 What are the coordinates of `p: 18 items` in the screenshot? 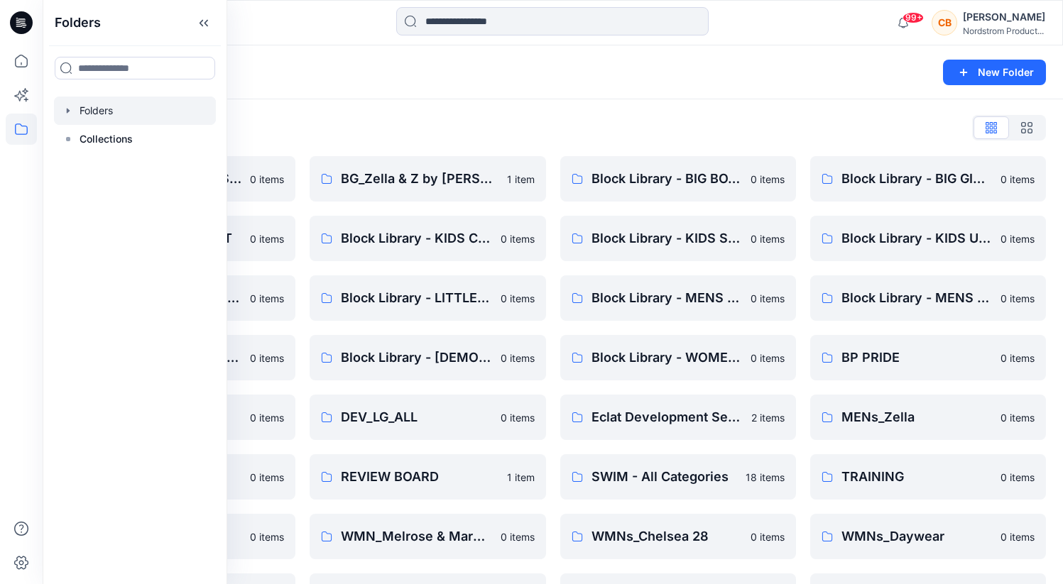 It's located at (765, 477).